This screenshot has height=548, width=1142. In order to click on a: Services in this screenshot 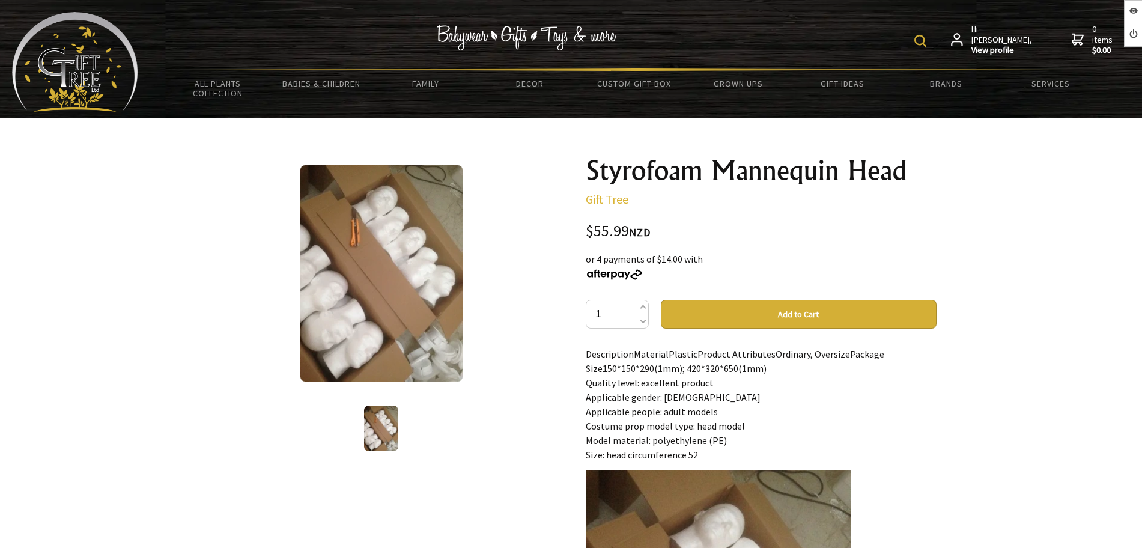, I will do `click(1050, 84)`.